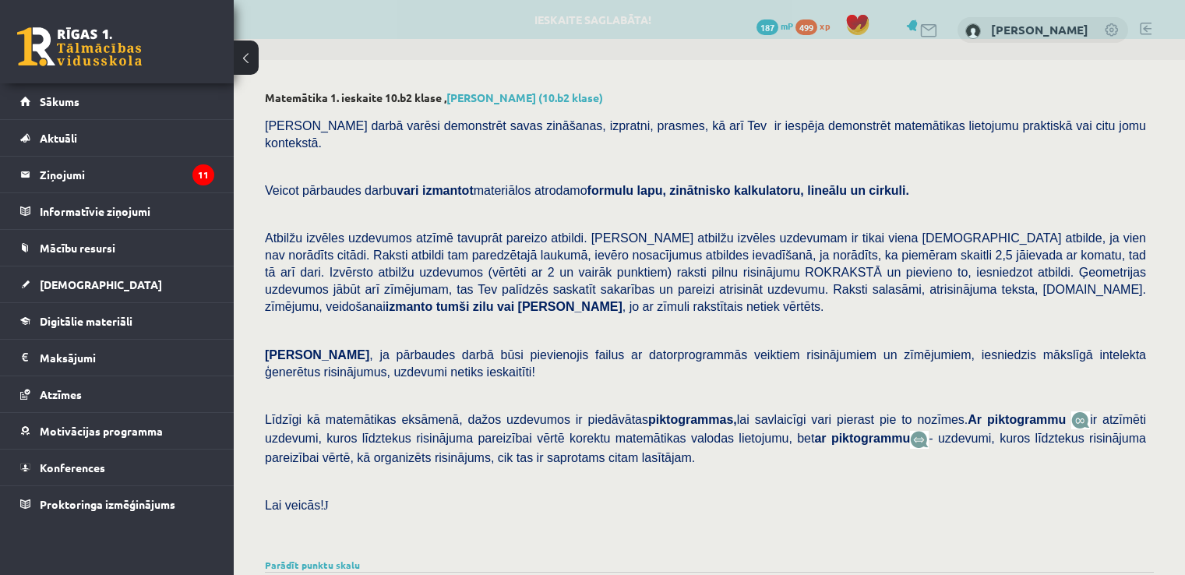 This screenshot has height=575, width=1185. Describe the element at coordinates (77, 248) in the screenshot. I see `span: Mācību resursi` at that location.